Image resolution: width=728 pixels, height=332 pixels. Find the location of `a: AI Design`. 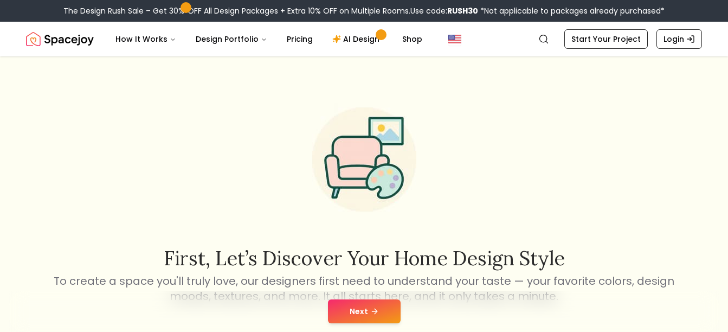

a: AI Design is located at coordinates (357, 39).